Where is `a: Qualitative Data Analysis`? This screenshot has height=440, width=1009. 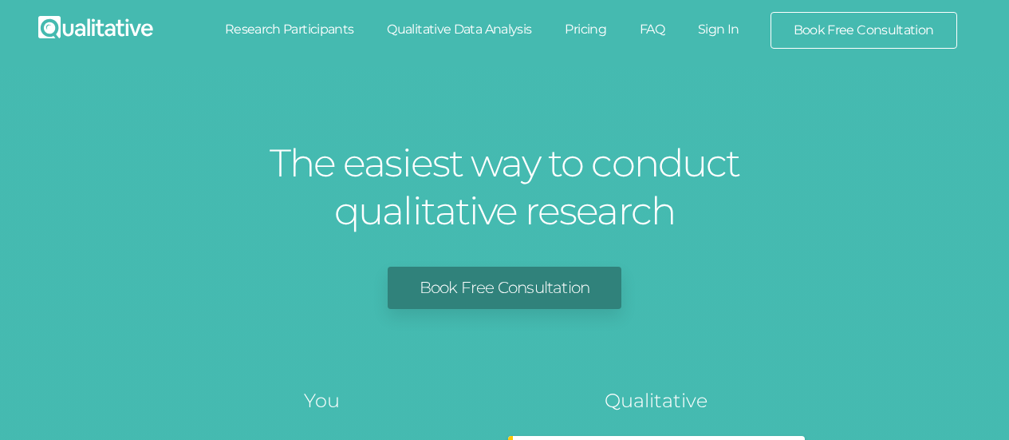
a: Qualitative Data Analysis is located at coordinates (459, 30).